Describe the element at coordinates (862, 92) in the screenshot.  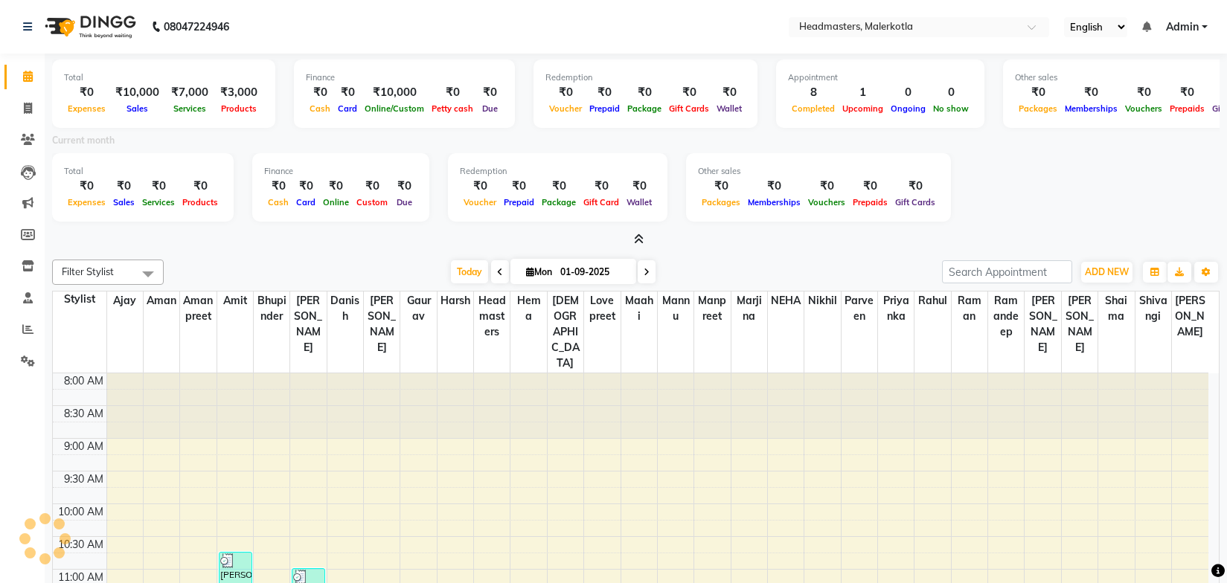
I see `div: 1` at that location.